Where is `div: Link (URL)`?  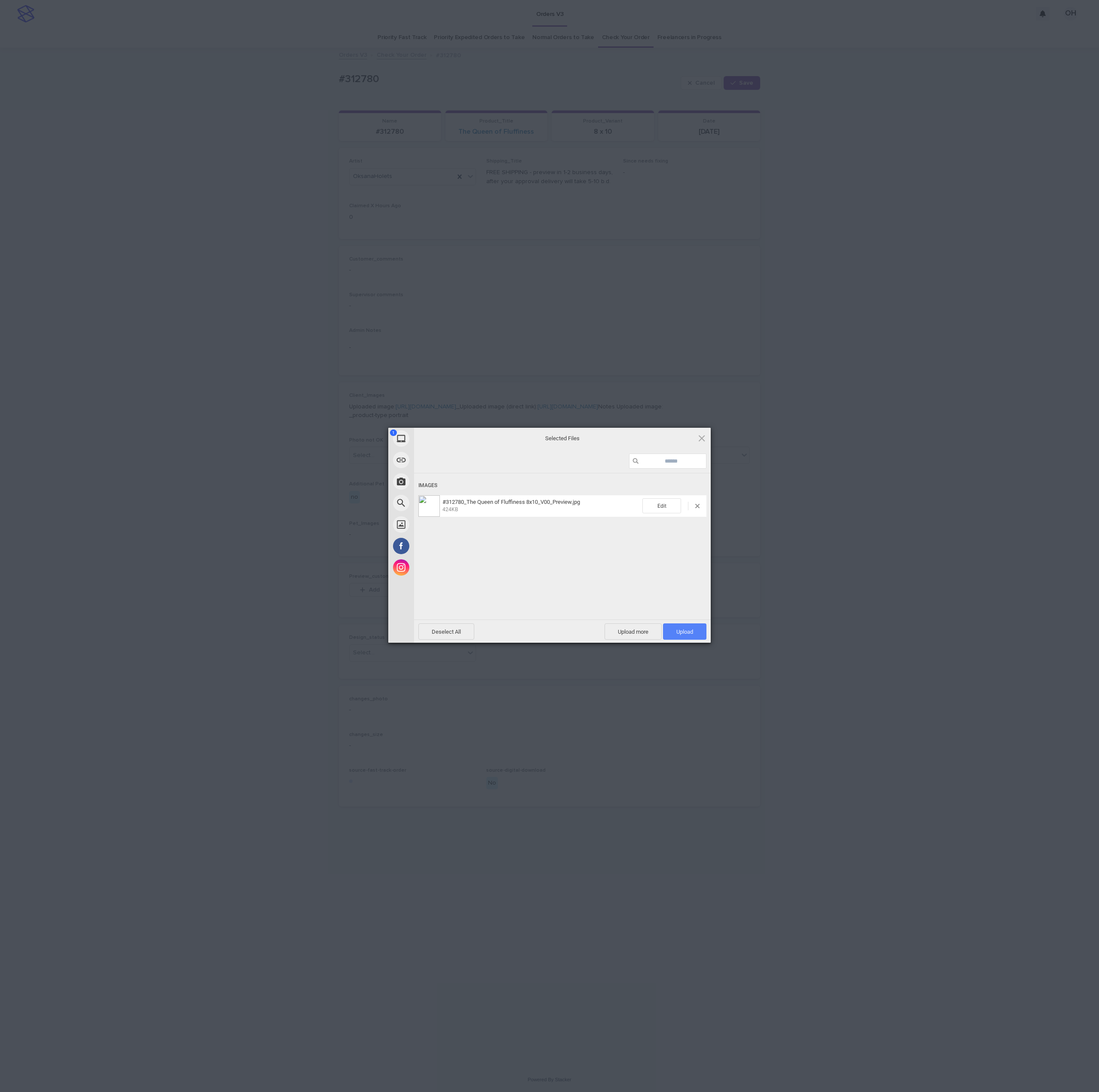
div: Link (URL) is located at coordinates (440, 459).